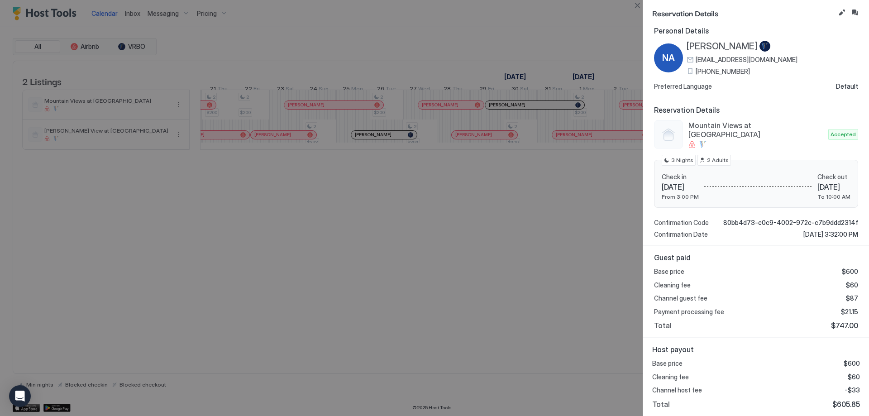 This screenshot has height=416, width=869. I want to click on span: $87, so click(852, 298).